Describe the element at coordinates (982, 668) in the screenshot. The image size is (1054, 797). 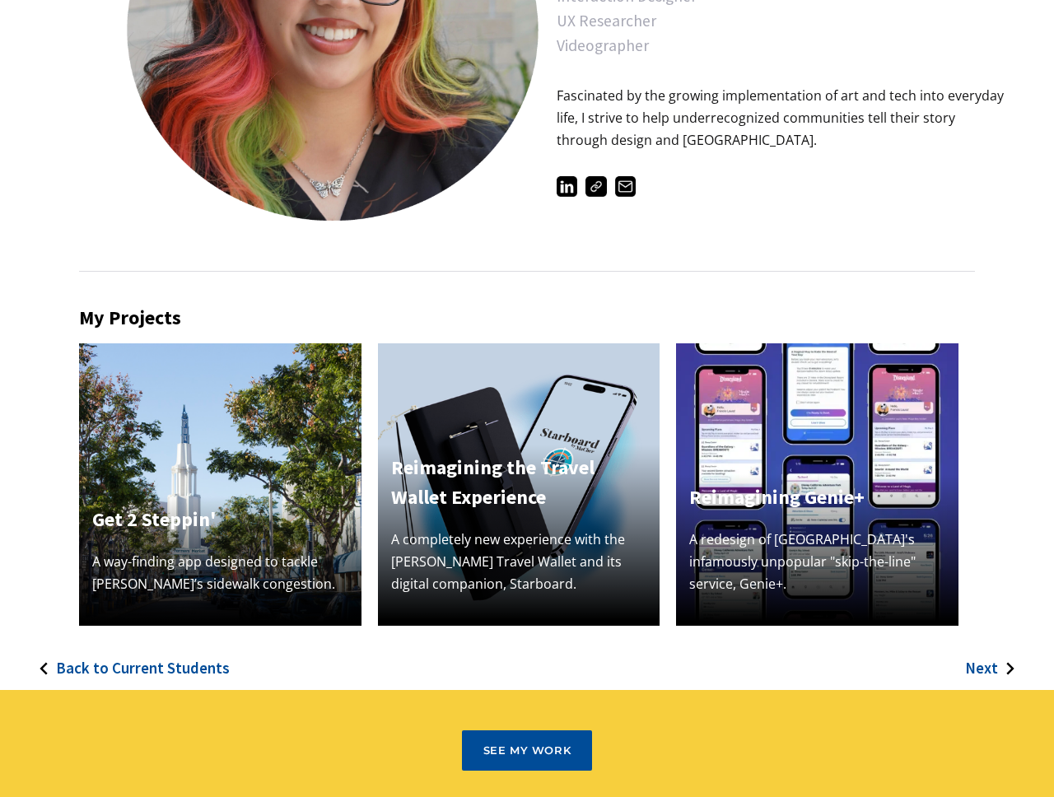
I see `h3: Next` at that location.